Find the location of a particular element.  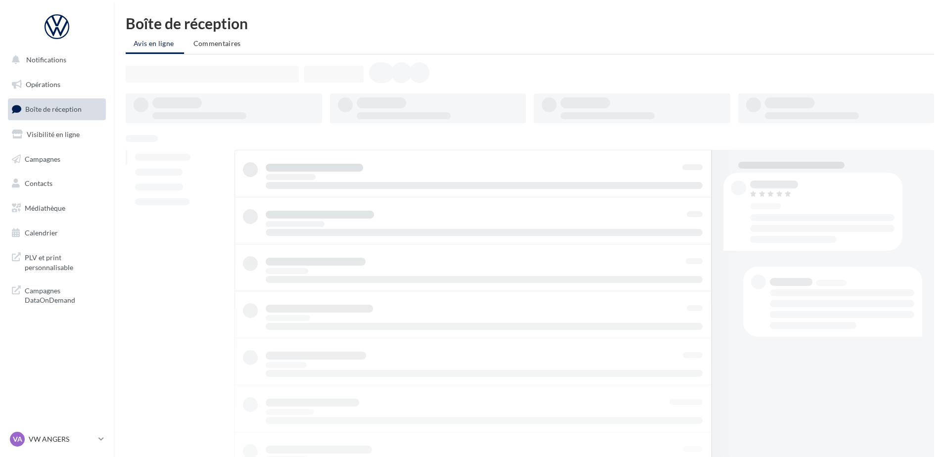

span: VA is located at coordinates (17, 439).